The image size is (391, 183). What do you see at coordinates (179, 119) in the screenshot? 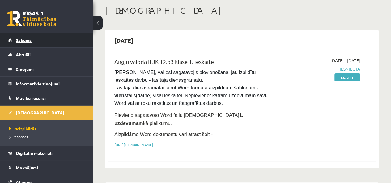
I see `strong: 1. uzdevumam` at bounding box center [179, 119].